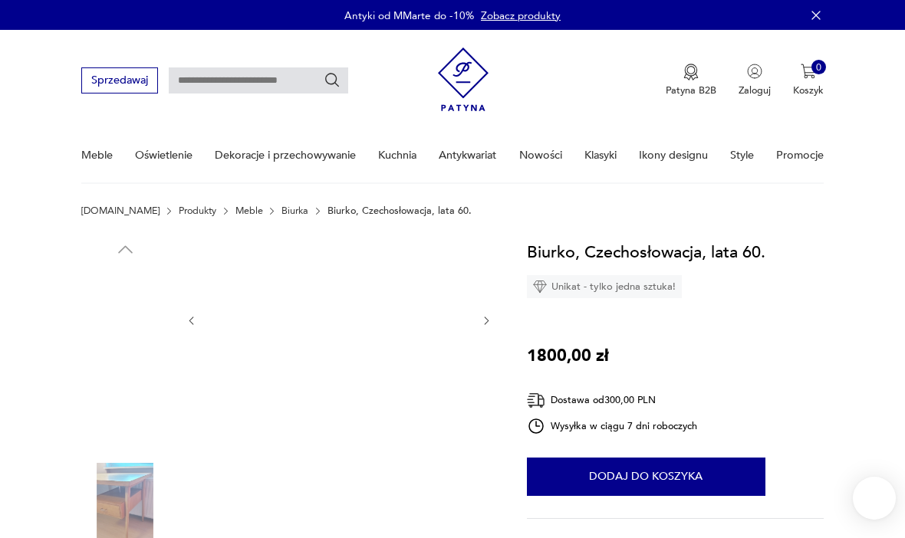 This screenshot has height=538, width=905. Describe the element at coordinates (541, 155) in the screenshot. I see `a: Nowości` at that location.